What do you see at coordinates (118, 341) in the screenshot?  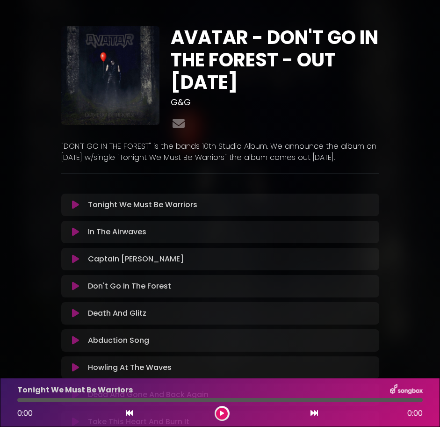 I see `p: Abduction Song` at bounding box center [118, 341].